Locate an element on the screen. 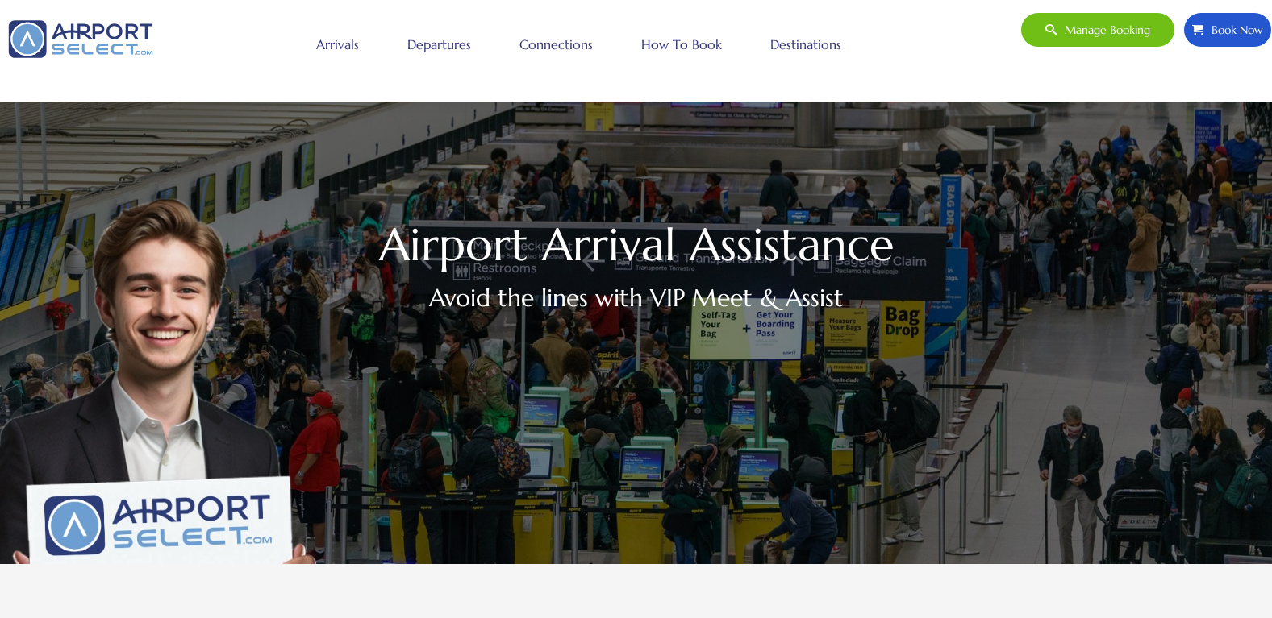  span: Book Now is located at coordinates (1233, 30).